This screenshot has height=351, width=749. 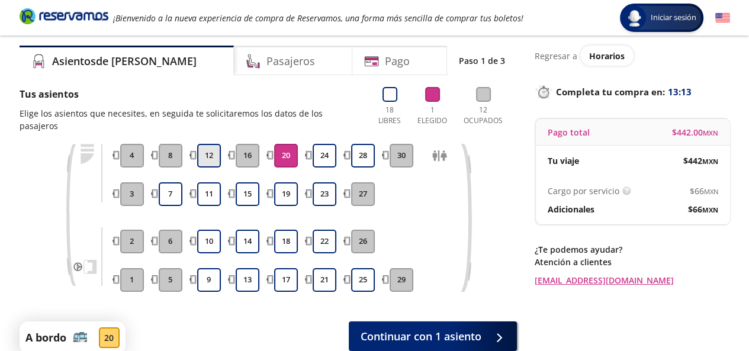 I want to click on button: 23, so click(x=325, y=194).